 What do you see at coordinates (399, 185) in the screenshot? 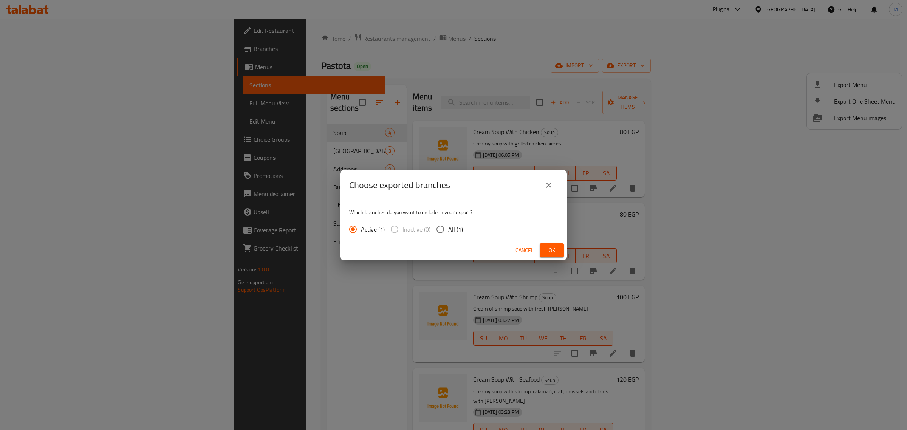
I see `h2: Choose exported branches` at bounding box center [399, 185].